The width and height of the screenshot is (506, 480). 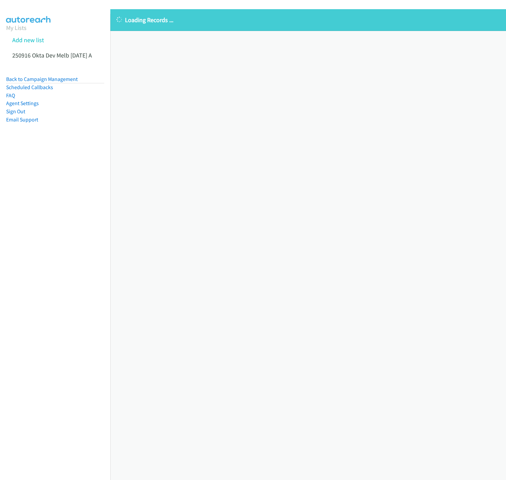 I want to click on a: Email Support, so click(x=22, y=119).